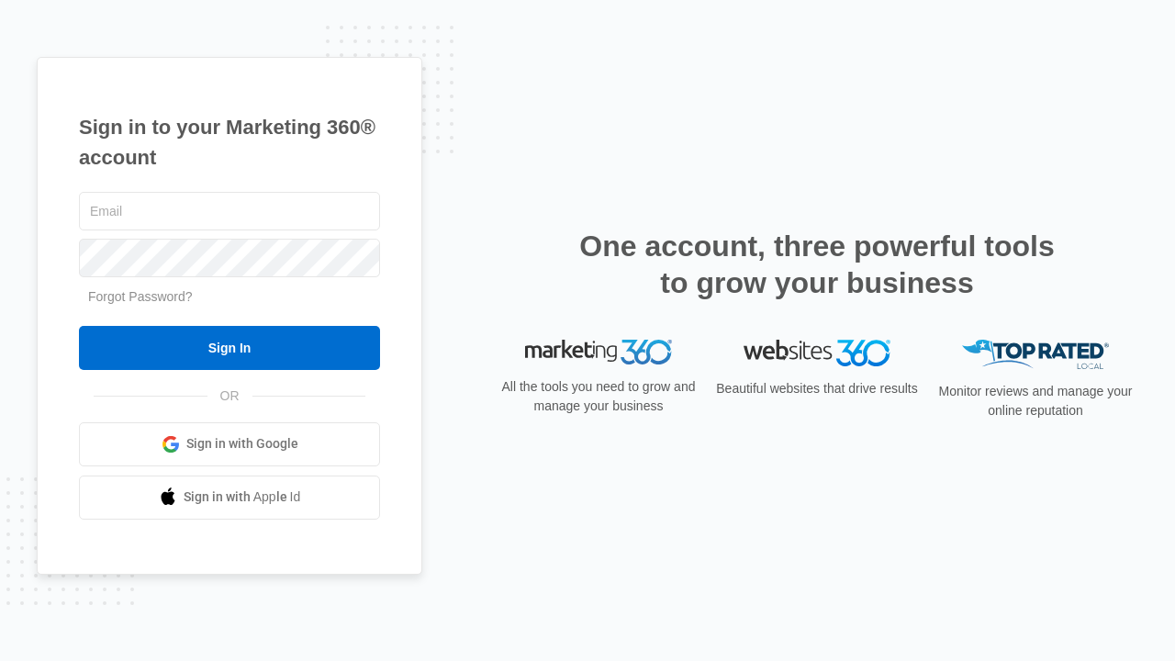  Describe the element at coordinates (817, 353) in the screenshot. I see `img: Websites 360` at that location.